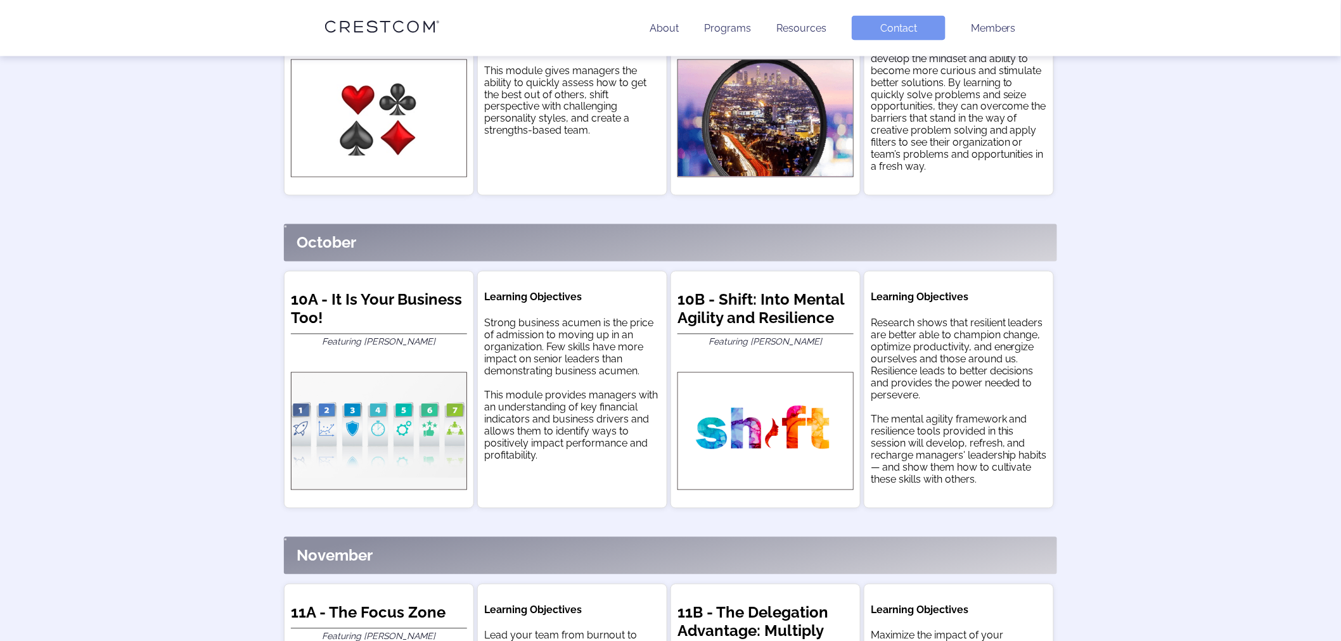 The height and width of the screenshot is (641, 1341). Describe the element at coordinates (766, 312) in the screenshot. I see `h2: 10B - Shift: Into Mental Agility and Resilience` at that location.